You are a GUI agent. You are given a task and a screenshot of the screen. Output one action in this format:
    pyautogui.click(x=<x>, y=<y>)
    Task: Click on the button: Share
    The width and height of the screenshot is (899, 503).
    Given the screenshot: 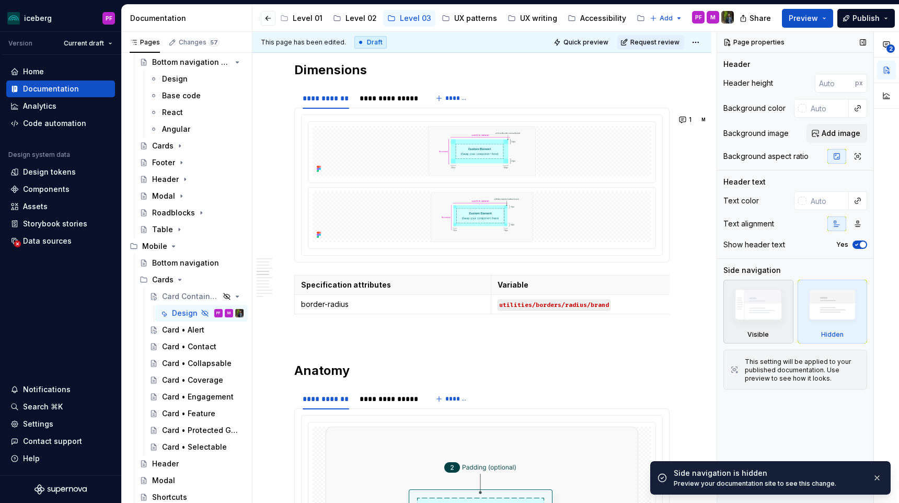 What is the action you would take?
    pyautogui.click(x=756, y=18)
    